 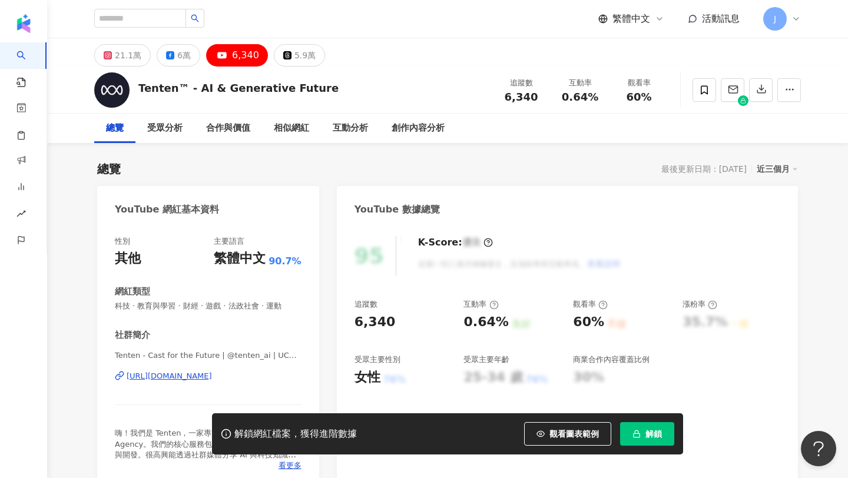 What do you see at coordinates (132, 335) in the screenshot?
I see `div: 社群簡介` at bounding box center [132, 335].